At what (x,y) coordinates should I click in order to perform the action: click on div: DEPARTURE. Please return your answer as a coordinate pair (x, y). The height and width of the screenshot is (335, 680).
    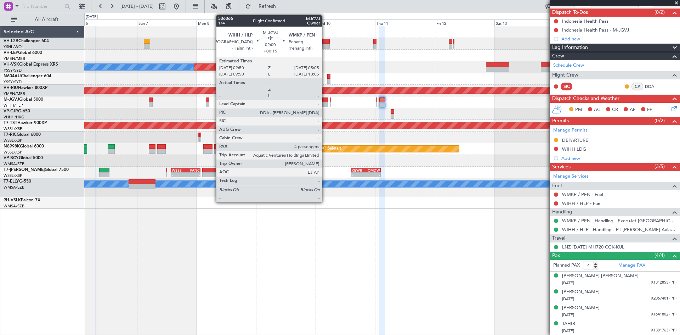
    Looking at the image, I should click on (575, 140).